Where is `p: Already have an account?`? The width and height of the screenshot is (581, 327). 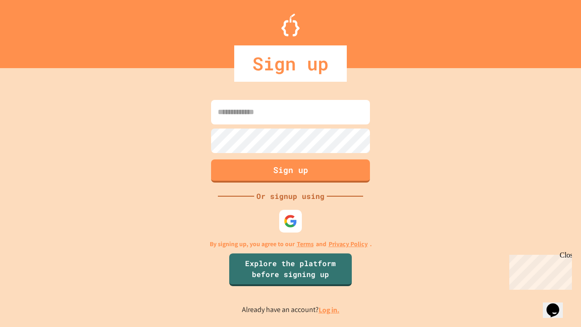
p: Already have an account? is located at coordinates (291, 310).